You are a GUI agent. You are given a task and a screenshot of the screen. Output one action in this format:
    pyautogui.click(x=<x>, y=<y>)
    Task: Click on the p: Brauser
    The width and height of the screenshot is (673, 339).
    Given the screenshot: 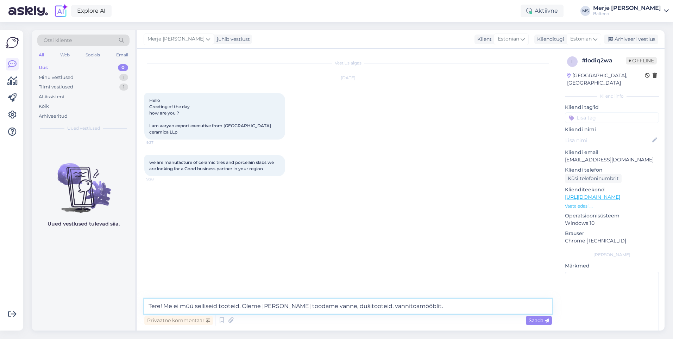 What is the action you would take?
    pyautogui.click(x=612, y=233)
    